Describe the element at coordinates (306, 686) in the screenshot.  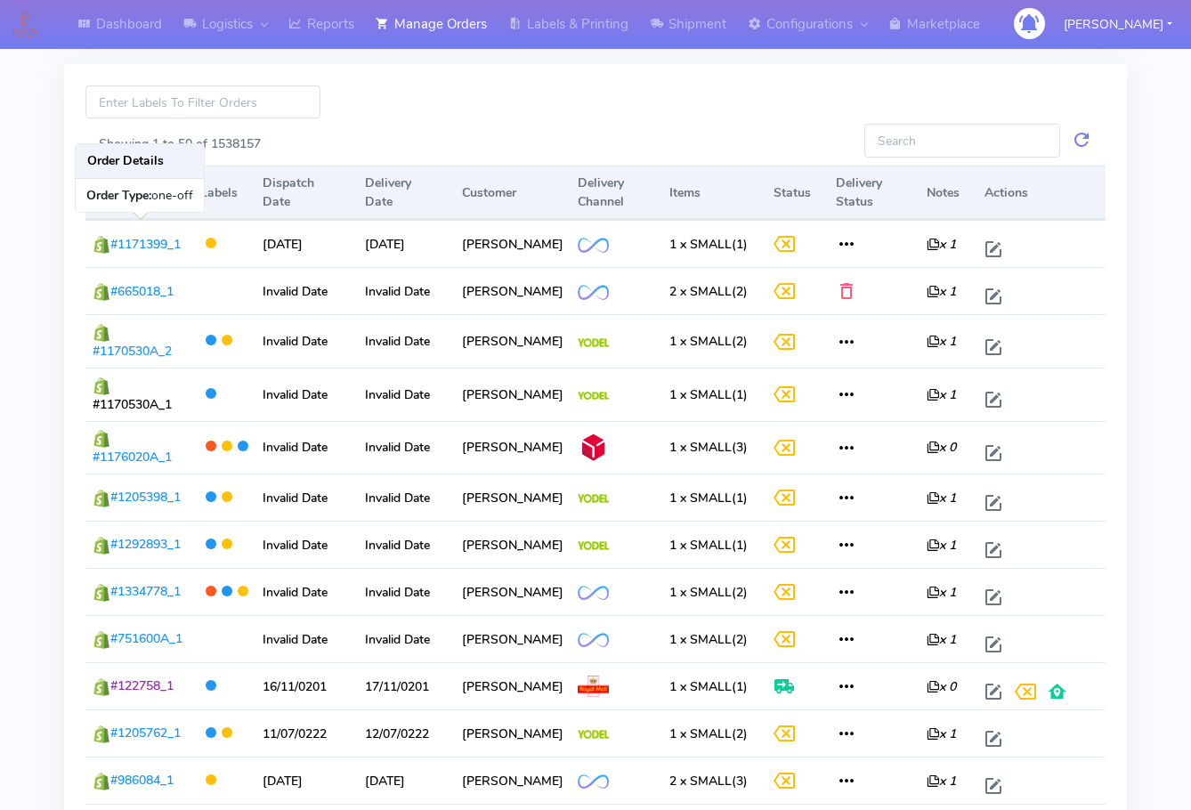
I see `td: 16/11/0201` at that location.